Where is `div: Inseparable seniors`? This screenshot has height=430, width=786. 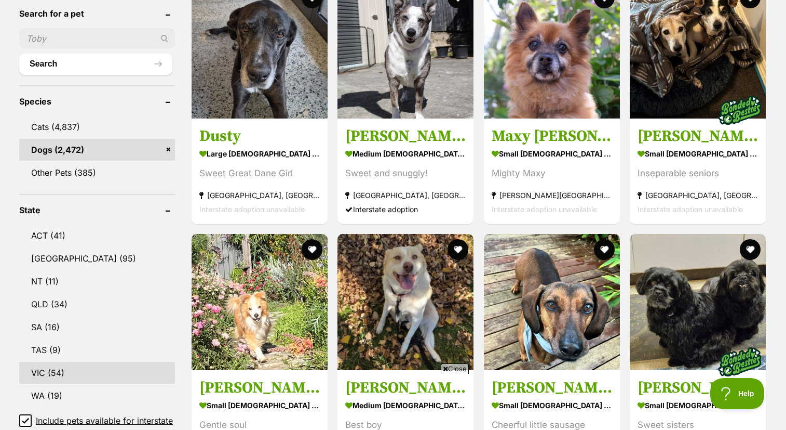 div: Inseparable seniors is located at coordinates (698, 173).